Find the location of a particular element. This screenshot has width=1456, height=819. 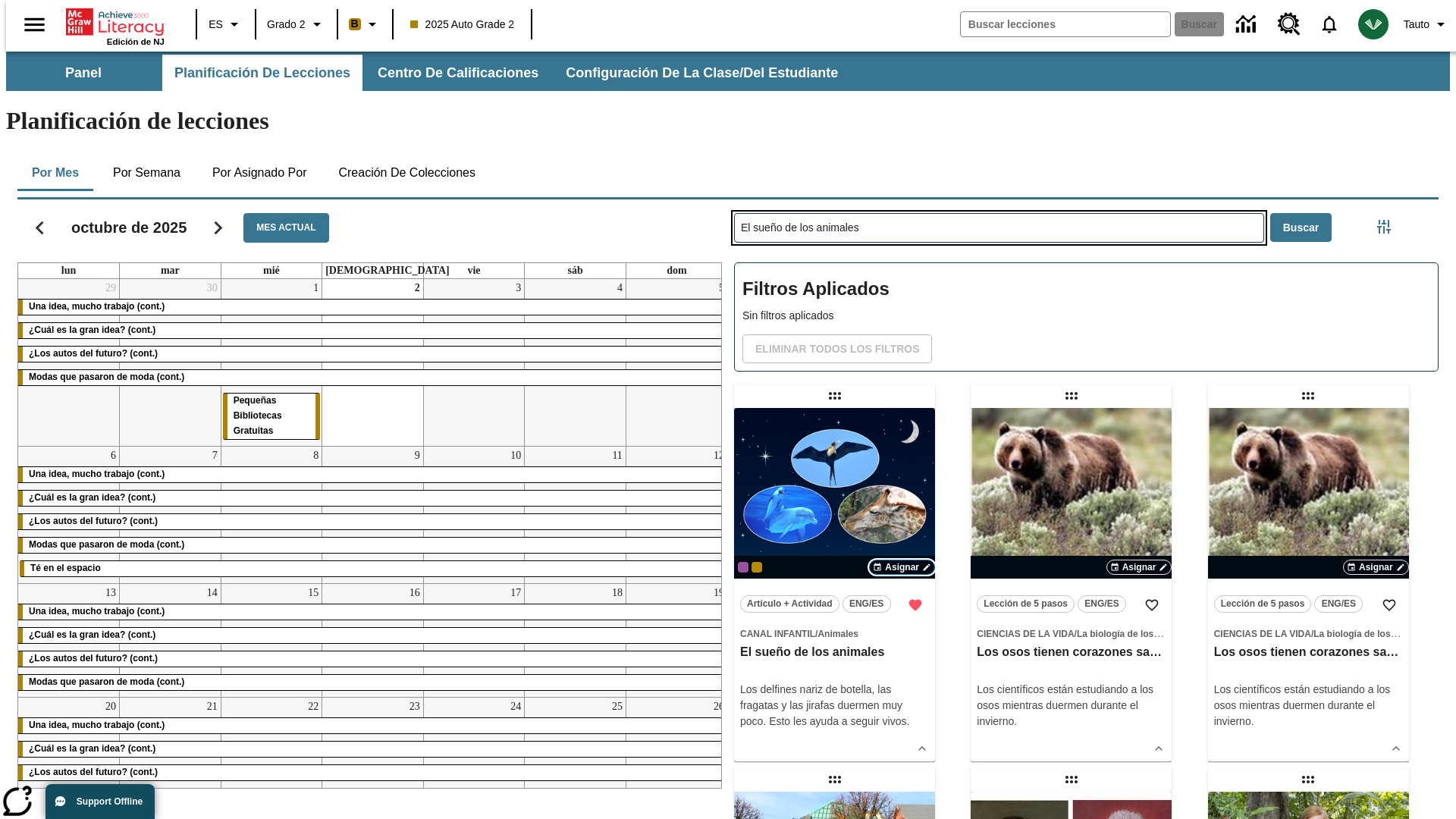

button: Ver más is located at coordinates (922, 749).